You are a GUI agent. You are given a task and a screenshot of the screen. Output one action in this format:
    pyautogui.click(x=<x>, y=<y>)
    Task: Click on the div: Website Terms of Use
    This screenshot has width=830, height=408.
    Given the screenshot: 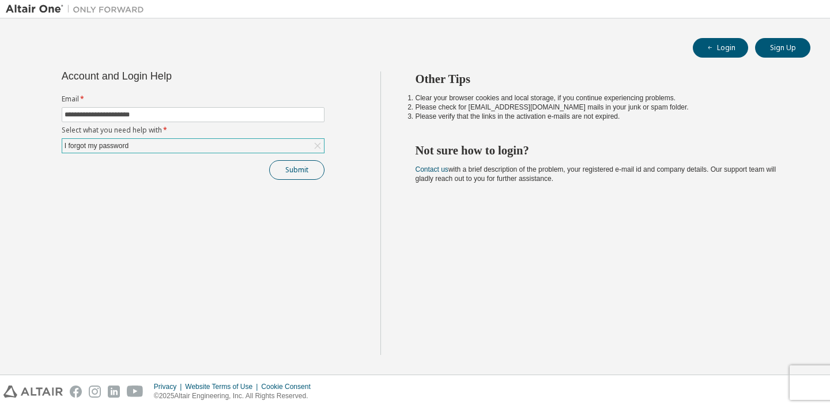 What is the action you would take?
    pyautogui.click(x=223, y=387)
    